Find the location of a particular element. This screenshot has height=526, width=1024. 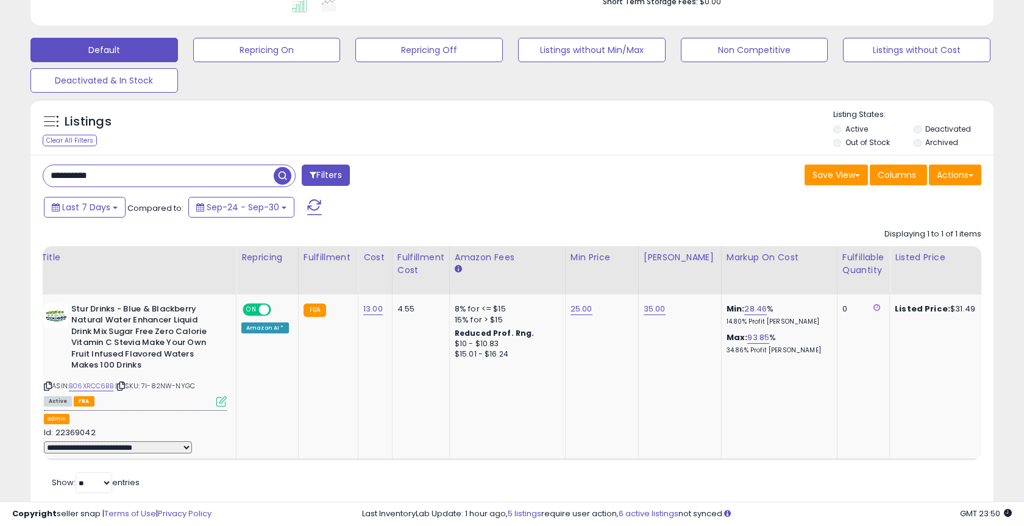

small: Amazon Fees. is located at coordinates (458, 269).